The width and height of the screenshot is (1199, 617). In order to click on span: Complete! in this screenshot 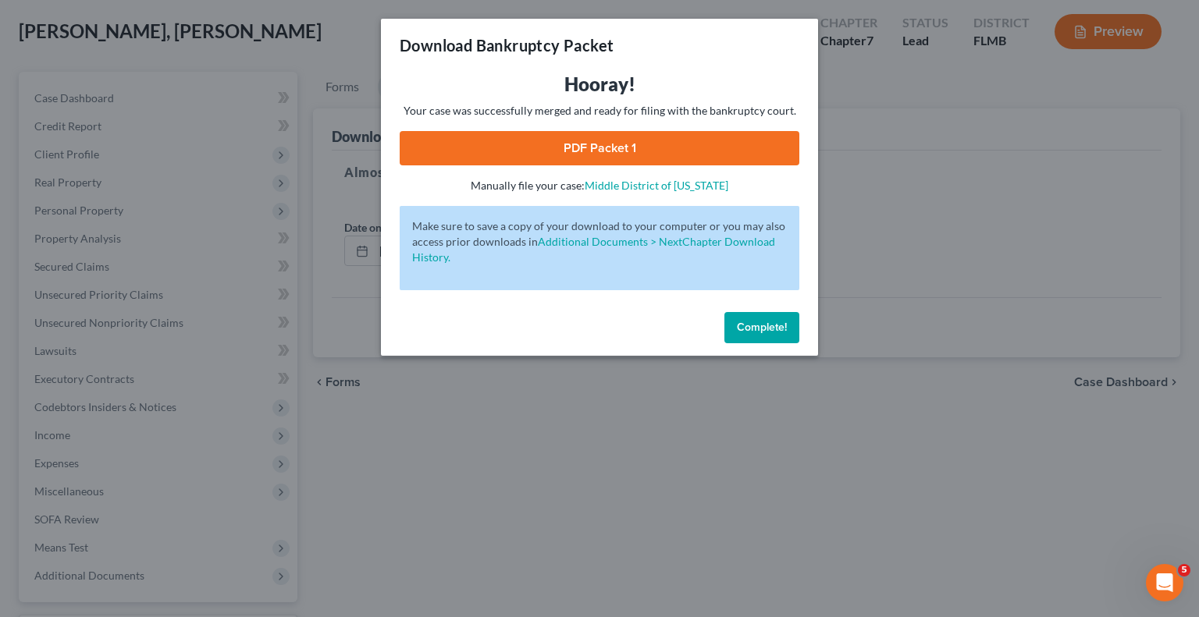, I will do `click(762, 327)`.